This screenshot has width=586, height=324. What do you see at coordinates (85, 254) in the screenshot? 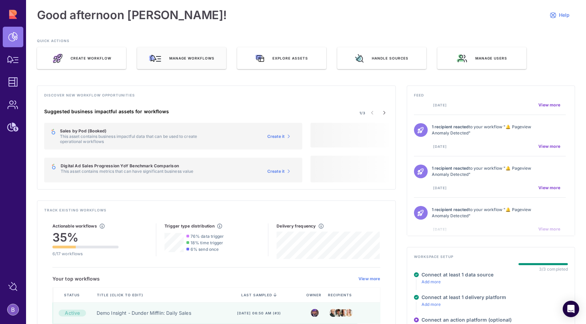
I see `p: 6/17 workflows` at bounding box center [85, 254].